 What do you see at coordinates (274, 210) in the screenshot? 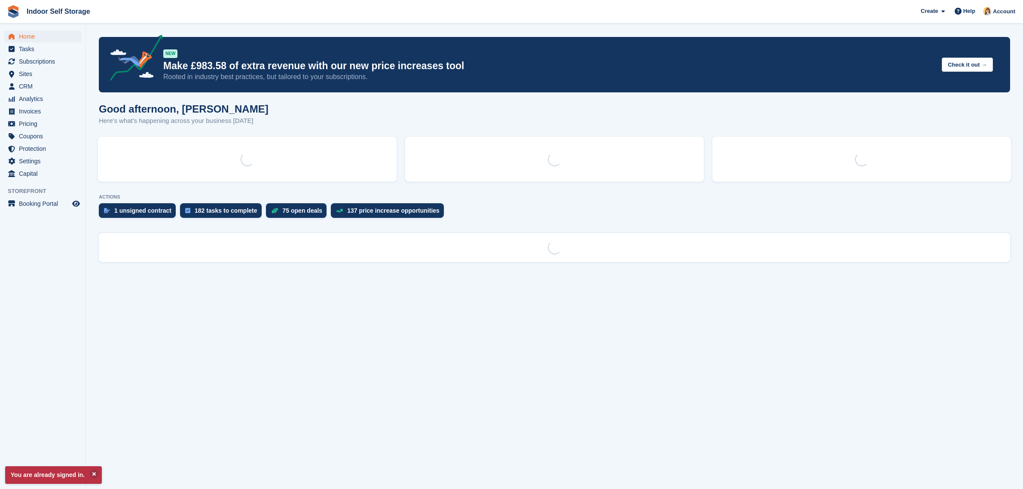
I see `img: deal-1b604bf984904fb50ccaf53a9ad4b4a5d6e5aea283cecdc64d6e3604feb123c2.svg` at bounding box center [274, 210].